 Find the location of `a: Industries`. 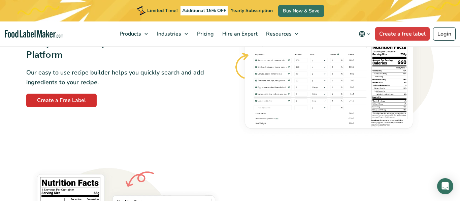

a: Industries is located at coordinates (172, 34).